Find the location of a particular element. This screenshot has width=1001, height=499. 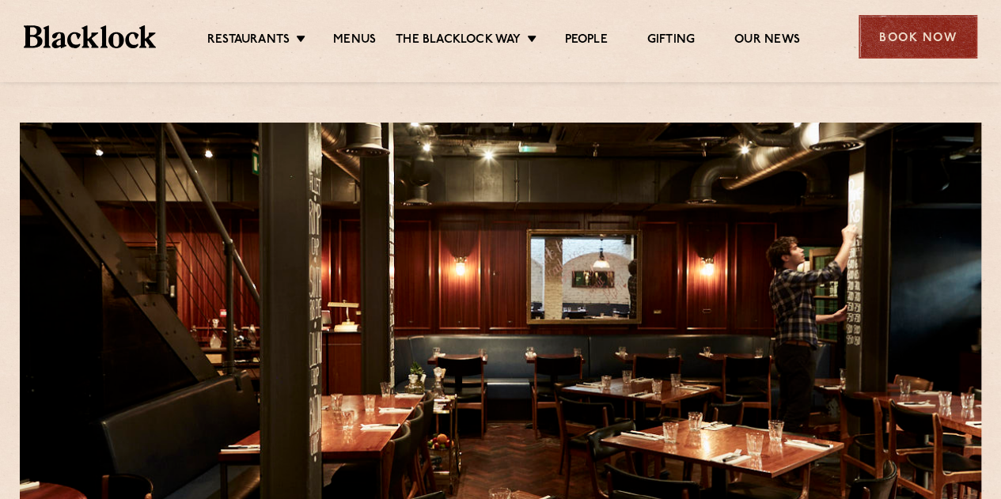

a: Our News is located at coordinates (767, 41).